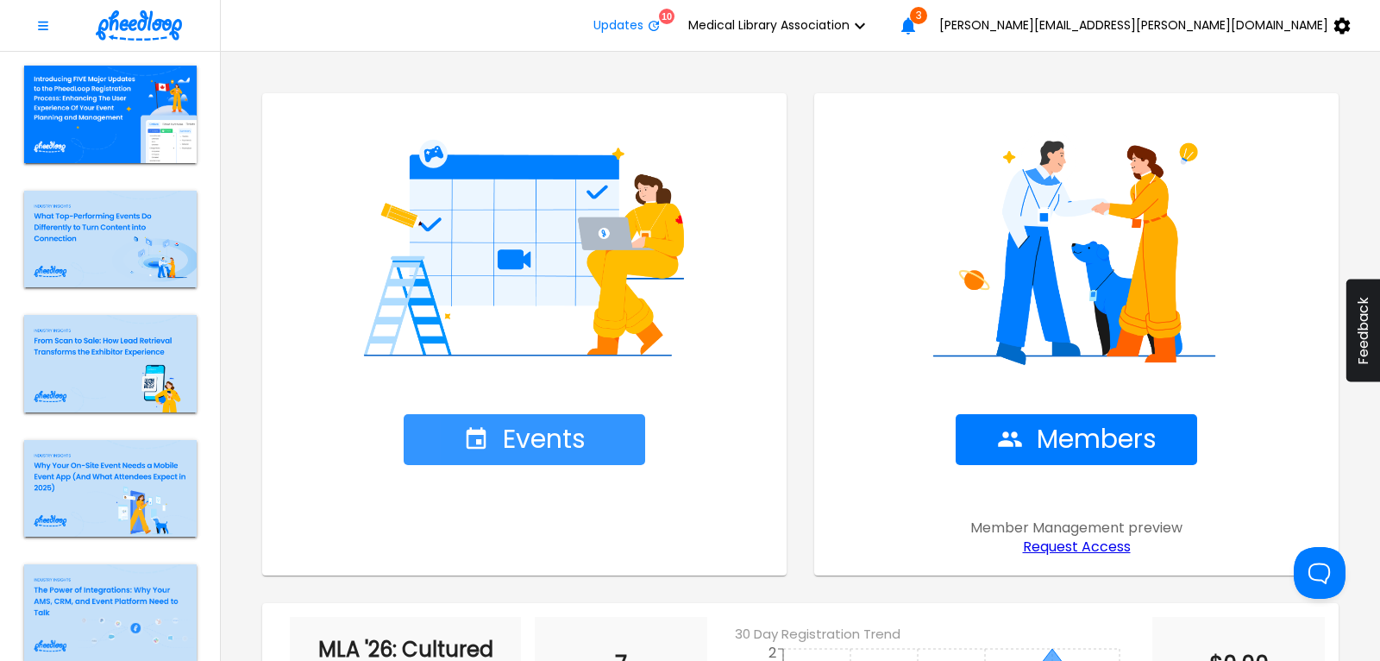  I want to click on span: Feedback, so click(1363, 330).